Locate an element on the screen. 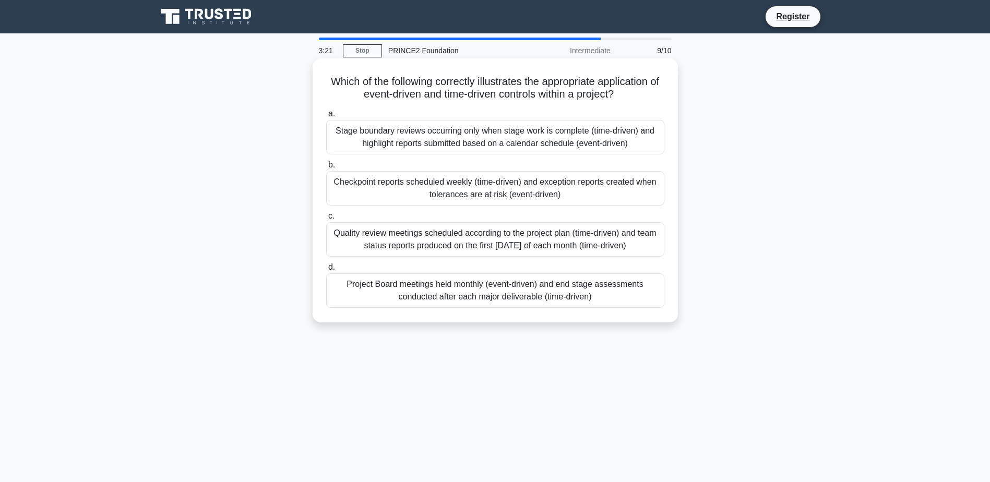 The image size is (990, 482). div: 3:21 is located at coordinates (328, 51).